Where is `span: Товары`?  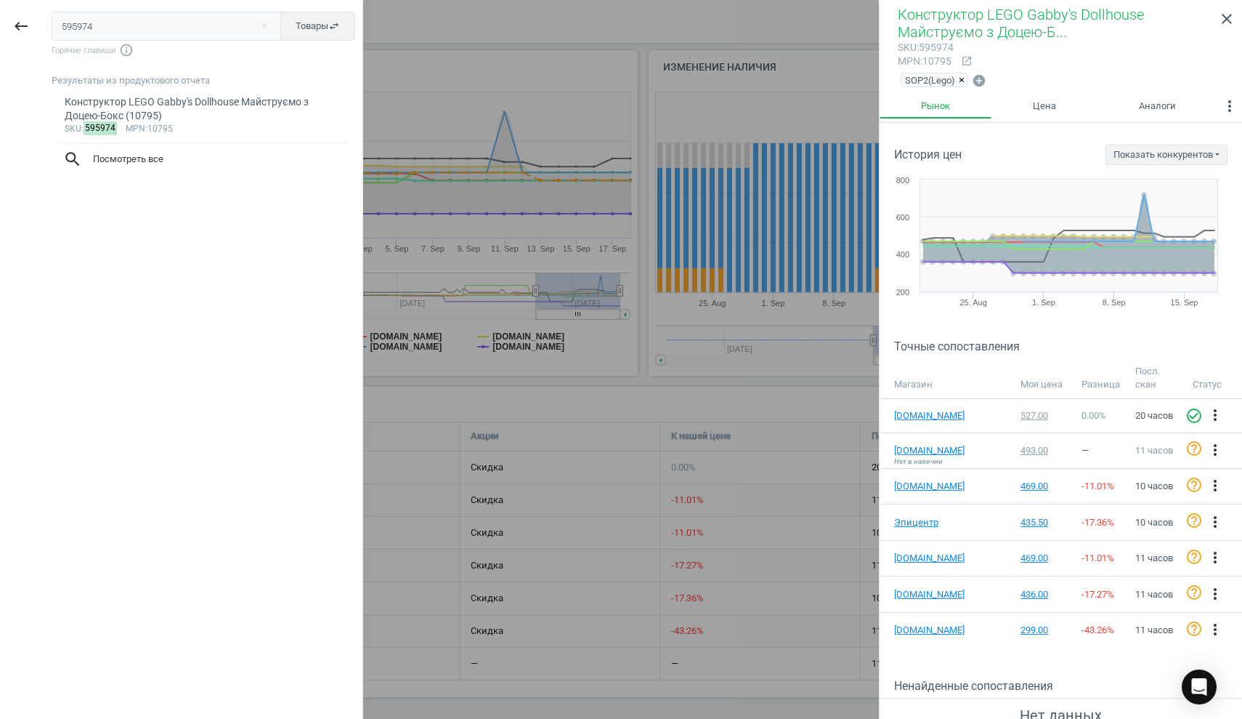 span: Товары is located at coordinates (318, 26).